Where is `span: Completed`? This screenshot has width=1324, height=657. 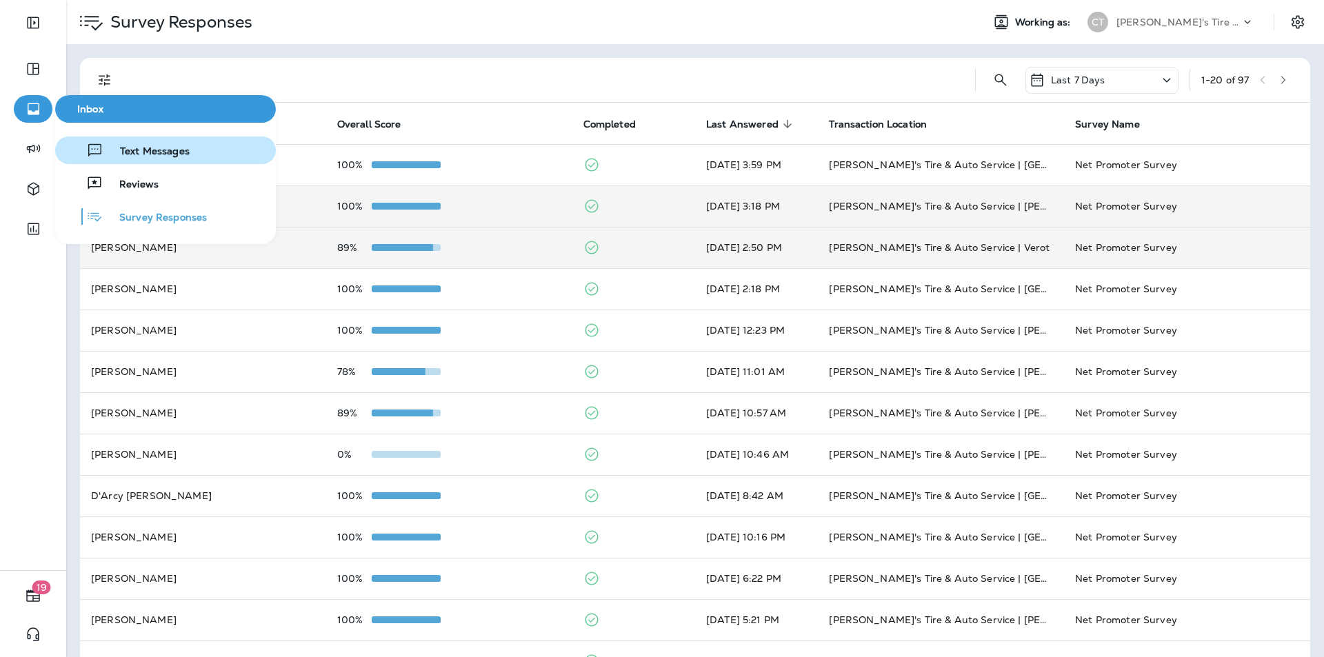 span: Completed is located at coordinates (610, 124).